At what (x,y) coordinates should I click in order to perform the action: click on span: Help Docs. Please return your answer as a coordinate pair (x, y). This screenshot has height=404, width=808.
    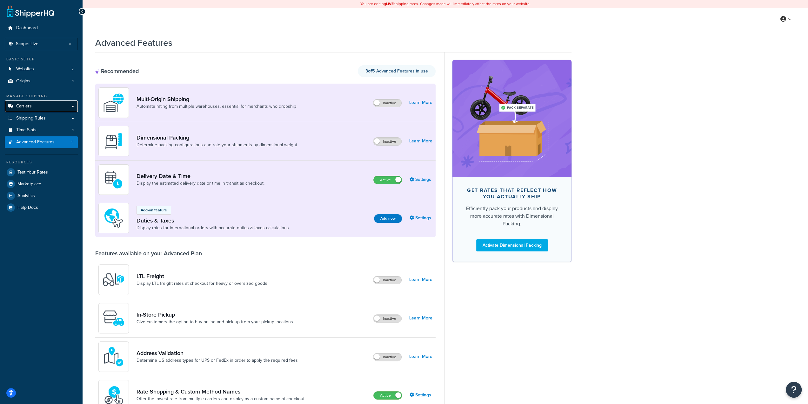
    Looking at the image, I should click on (28, 207).